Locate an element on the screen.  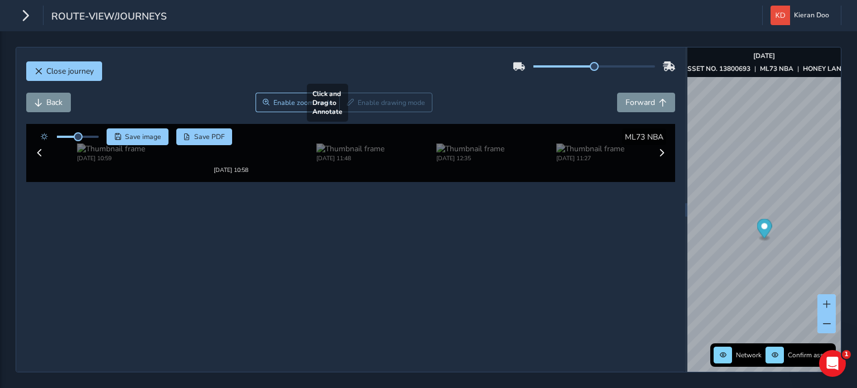
span: Network is located at coordinates (748, 355).